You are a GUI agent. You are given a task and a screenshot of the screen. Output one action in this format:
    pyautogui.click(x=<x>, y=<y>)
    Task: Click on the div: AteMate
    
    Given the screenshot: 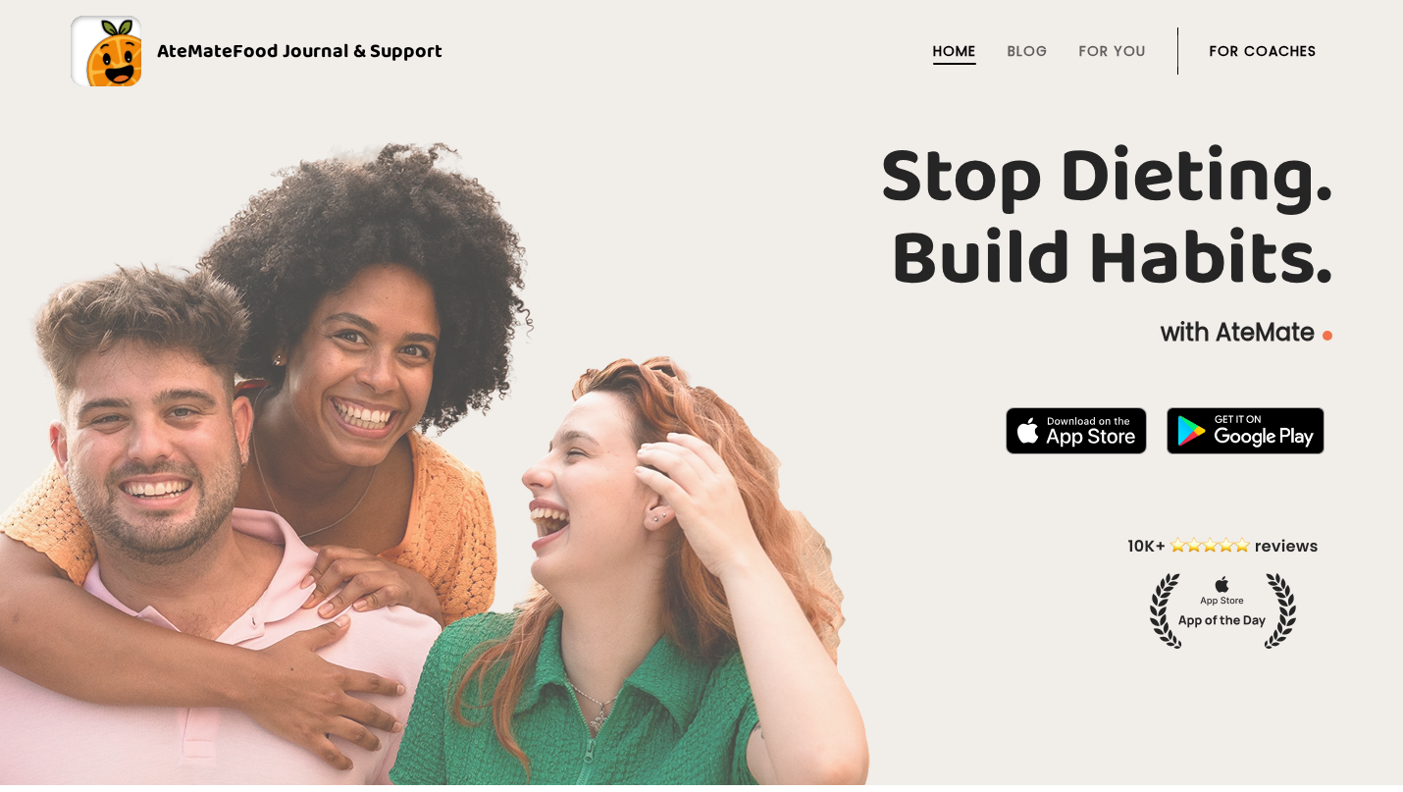 What is the action you would take?
    pyautogui.click(x=291, y=51)
    